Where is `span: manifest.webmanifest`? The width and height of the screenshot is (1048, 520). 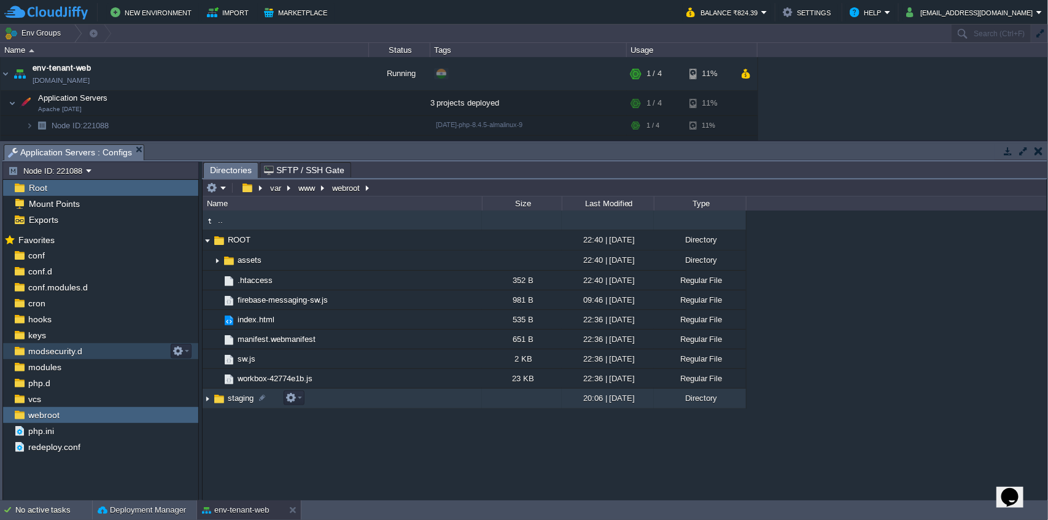 span: manifest.webmanifest is located at coordinates (276, 339).